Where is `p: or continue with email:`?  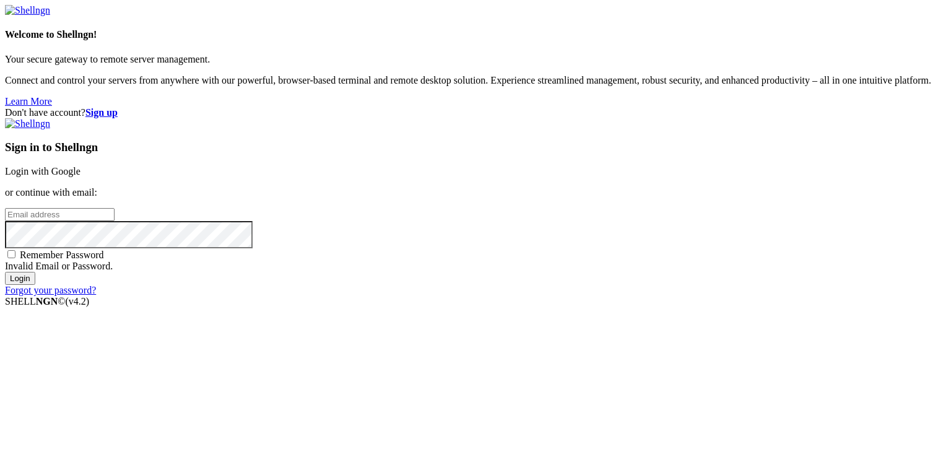
p: or continue with email: is located at coordinates (475, 193).